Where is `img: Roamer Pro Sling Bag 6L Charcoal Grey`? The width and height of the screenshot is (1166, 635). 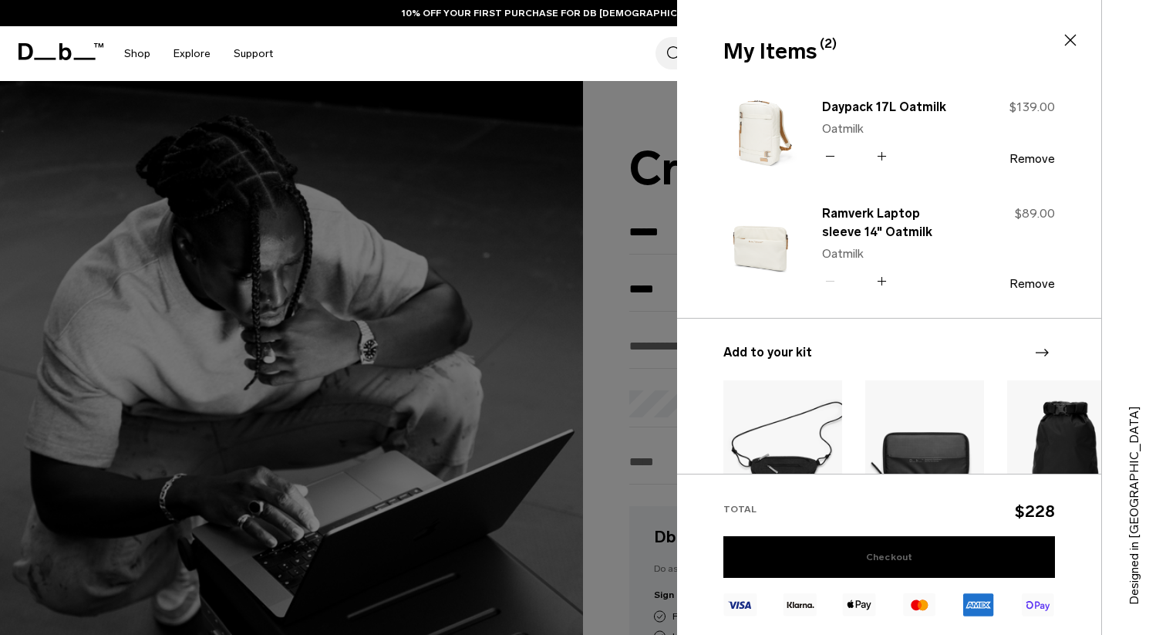
img: Roamer Pro Sling Bag 6L Charcoal Grey is located at coordinates (783, 454).